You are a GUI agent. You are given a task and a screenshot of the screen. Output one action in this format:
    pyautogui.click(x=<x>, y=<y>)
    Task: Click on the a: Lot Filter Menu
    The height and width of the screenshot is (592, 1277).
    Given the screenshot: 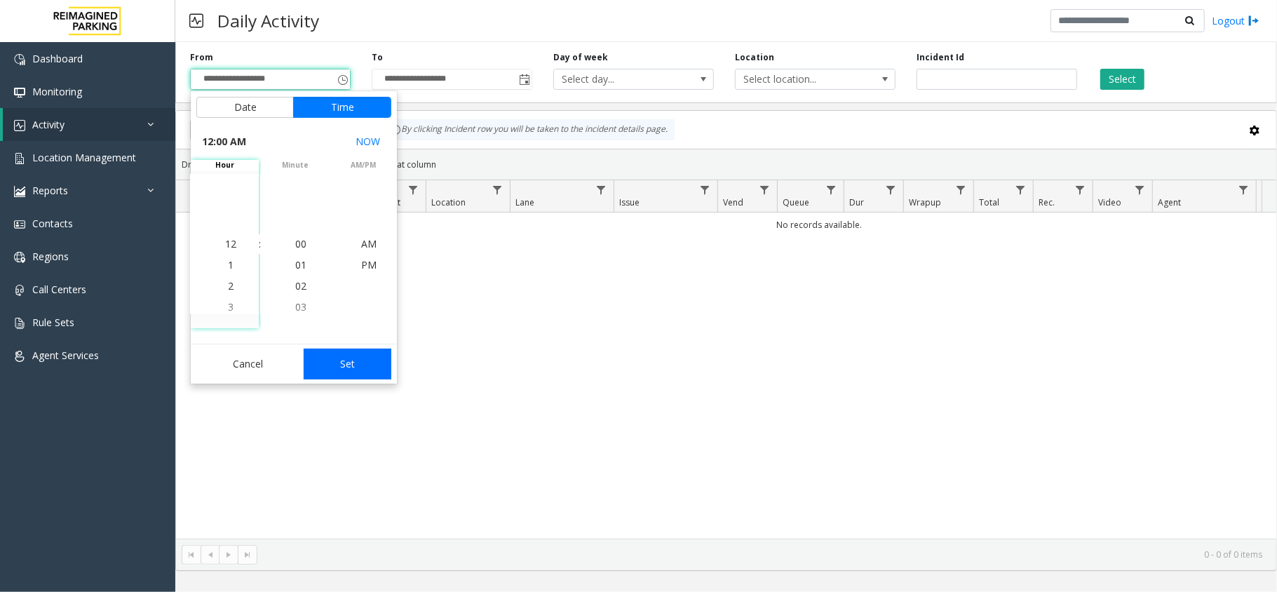 What is the action you would take?
    pyautogui.click(x=413, y=189)
    